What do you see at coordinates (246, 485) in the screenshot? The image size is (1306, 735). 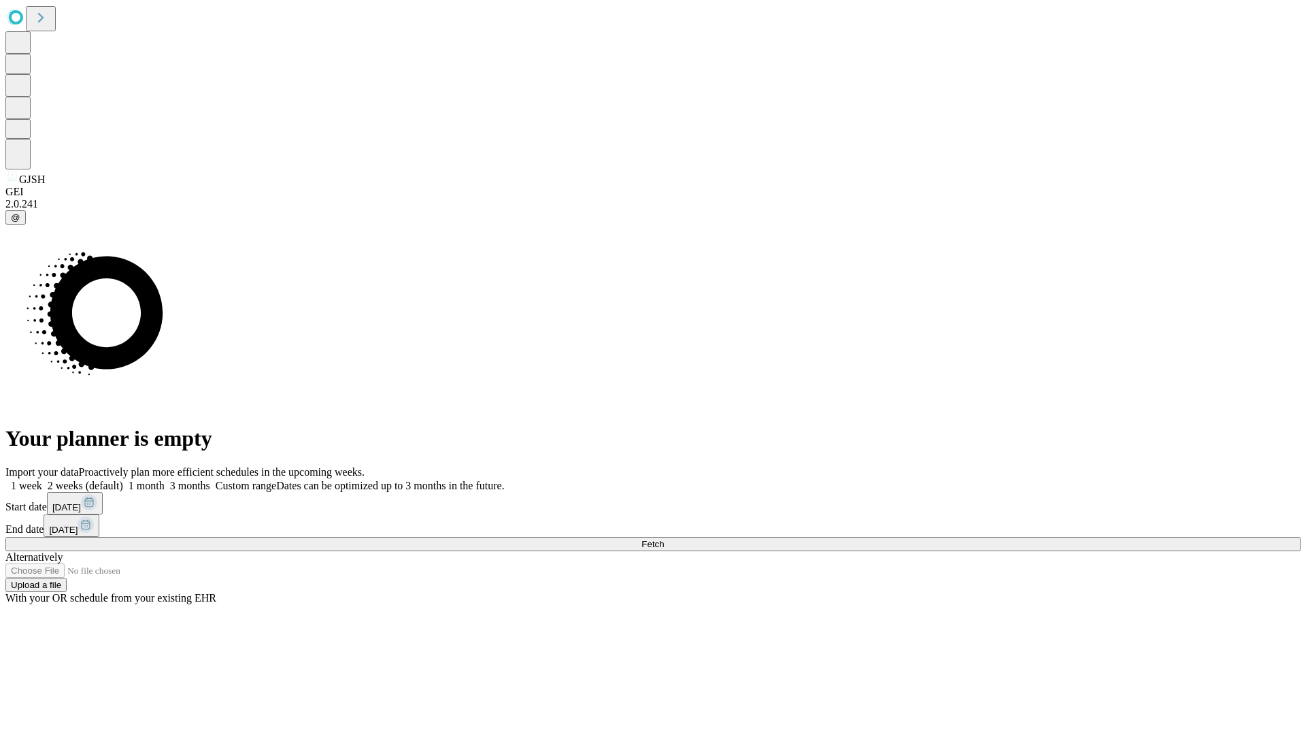 I see `span: Custom range` at bounding box center [246, 485].